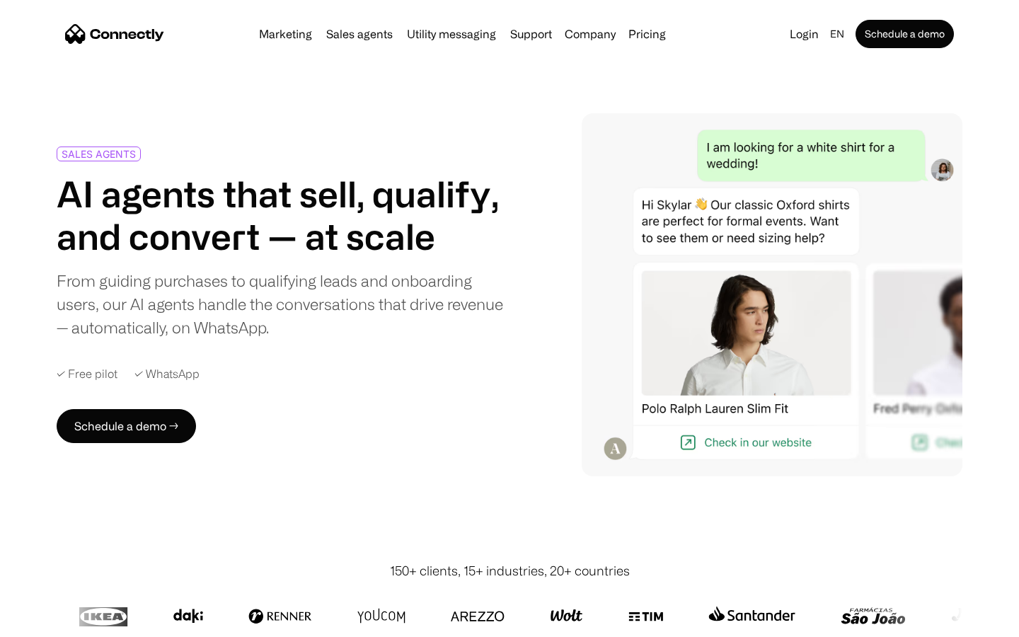 This screenshot has width=1019, height=637. I want to click on div: 150+ clients, 15+ industries, 20+ countries, so click(510, 570).